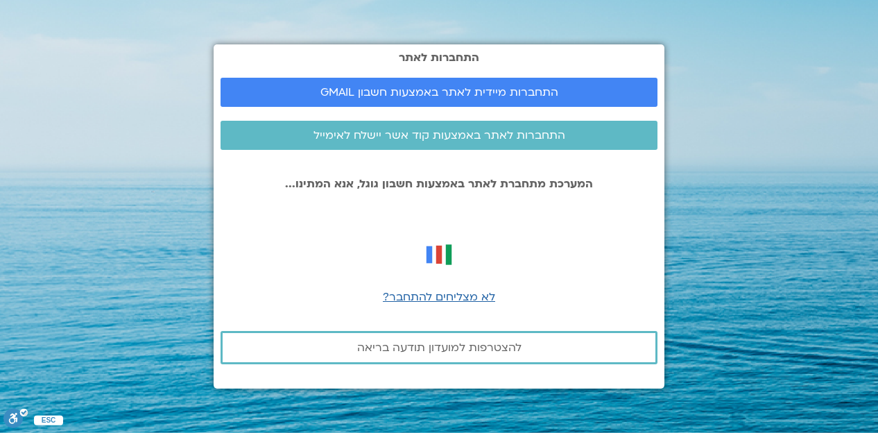  Describe the element at coordinates (439, 297) in the screenshot. I see `a: לא מצליחים להתחבר?` at that location.